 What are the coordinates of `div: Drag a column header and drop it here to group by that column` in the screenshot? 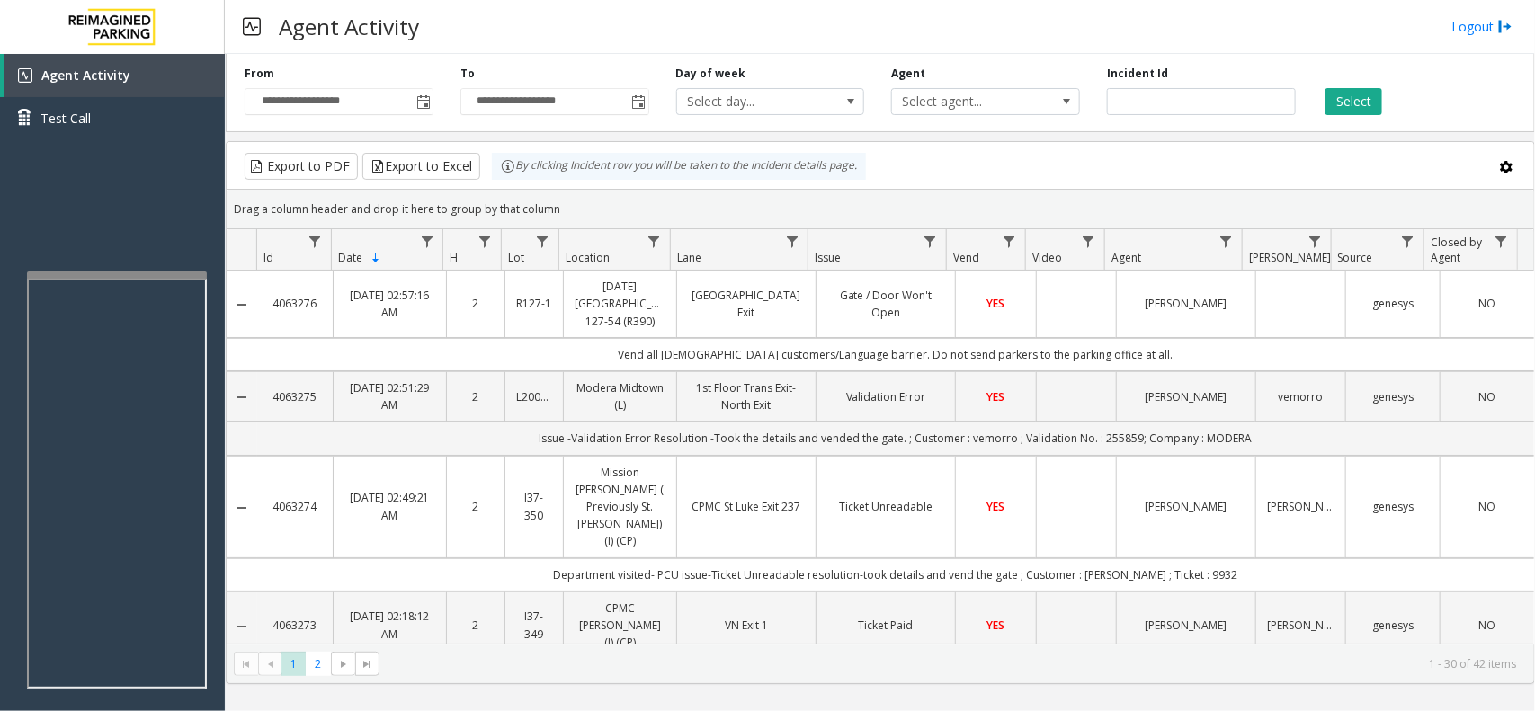 It's located at (880, 209).